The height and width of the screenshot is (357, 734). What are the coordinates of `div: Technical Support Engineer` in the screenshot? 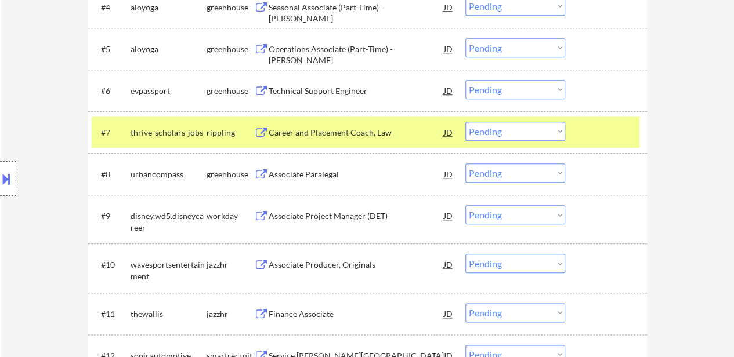 It's located at (356, 91).